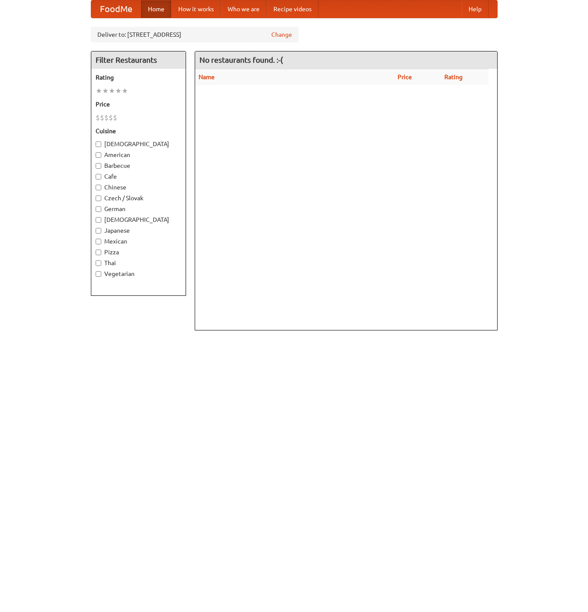 This screenshot has width=588, height=612. I want to click on input: Barbecue, so click(98, 166).